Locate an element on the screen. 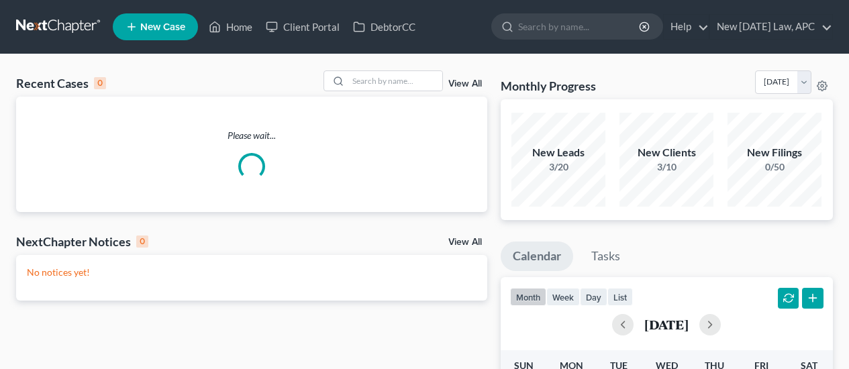  div: 3/20 is located at coordinates (558, 167).